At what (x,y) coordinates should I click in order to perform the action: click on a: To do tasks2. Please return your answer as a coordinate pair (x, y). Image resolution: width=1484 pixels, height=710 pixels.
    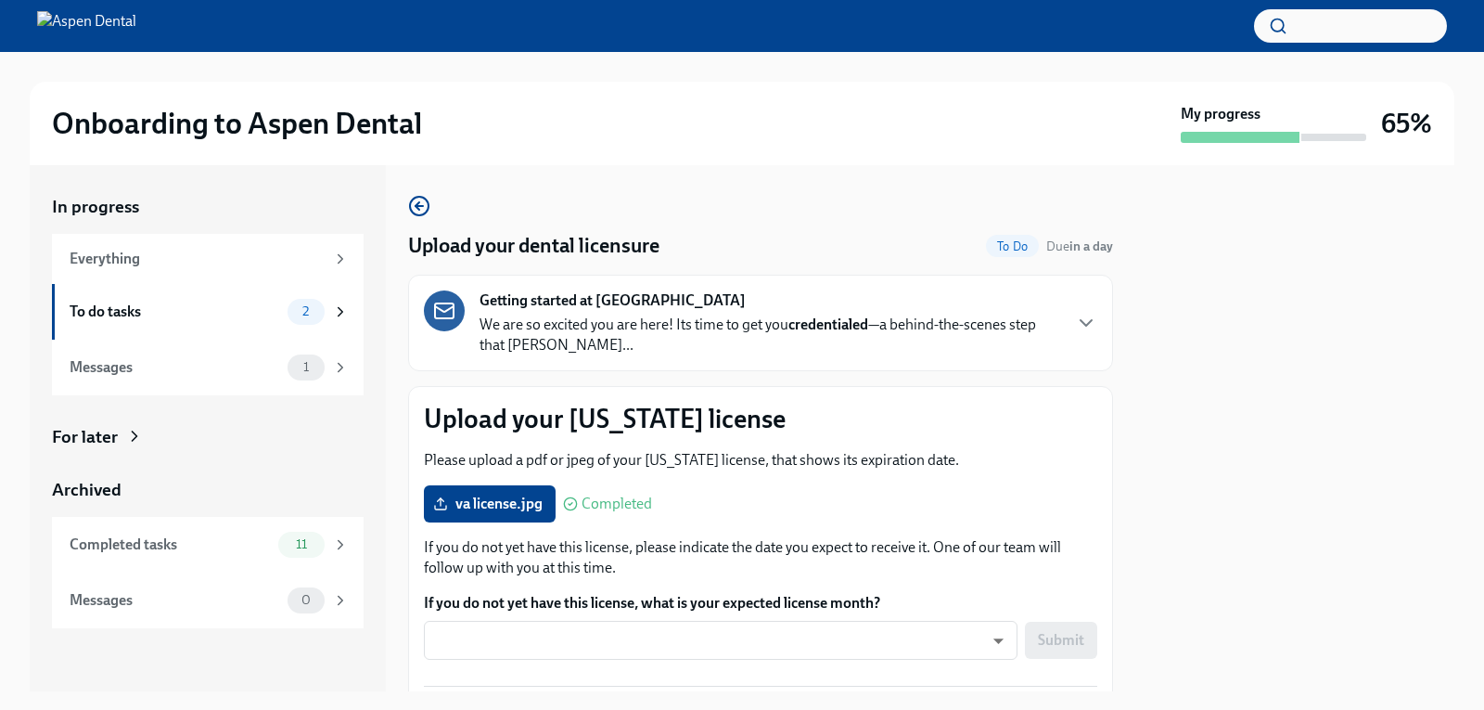
    Looking at the image, I should click on (208, 312).